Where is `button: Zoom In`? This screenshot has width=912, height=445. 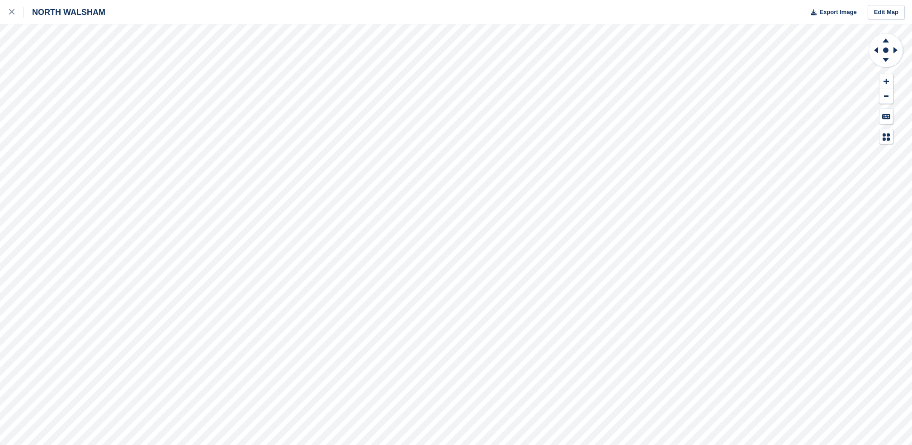
button: Zoom In is located at coordinates (887, 81).